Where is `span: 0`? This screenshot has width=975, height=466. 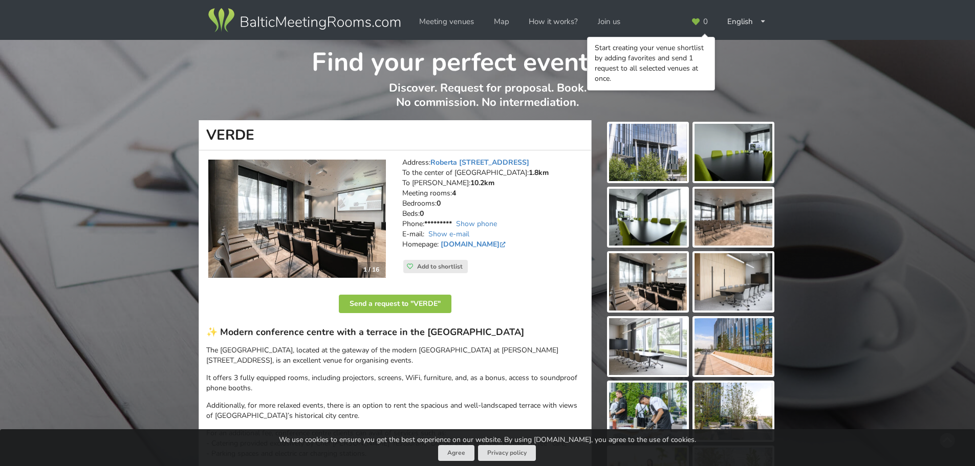 span: 0 is located at coordinates (705, 21).